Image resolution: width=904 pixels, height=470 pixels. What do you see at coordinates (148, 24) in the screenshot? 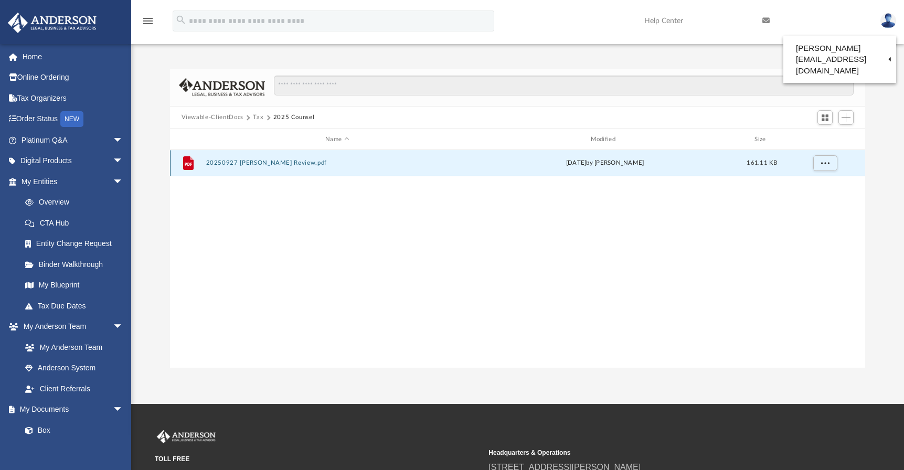
I see `a: menu` at bounding box center [148, 24].